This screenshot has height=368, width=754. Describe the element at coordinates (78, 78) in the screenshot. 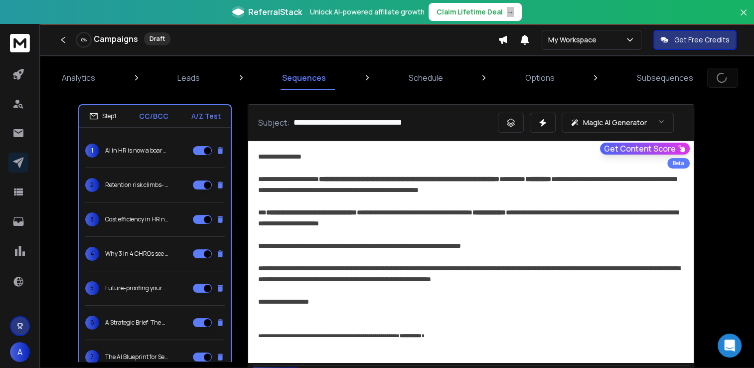

I see `a: Analytics` at that location.